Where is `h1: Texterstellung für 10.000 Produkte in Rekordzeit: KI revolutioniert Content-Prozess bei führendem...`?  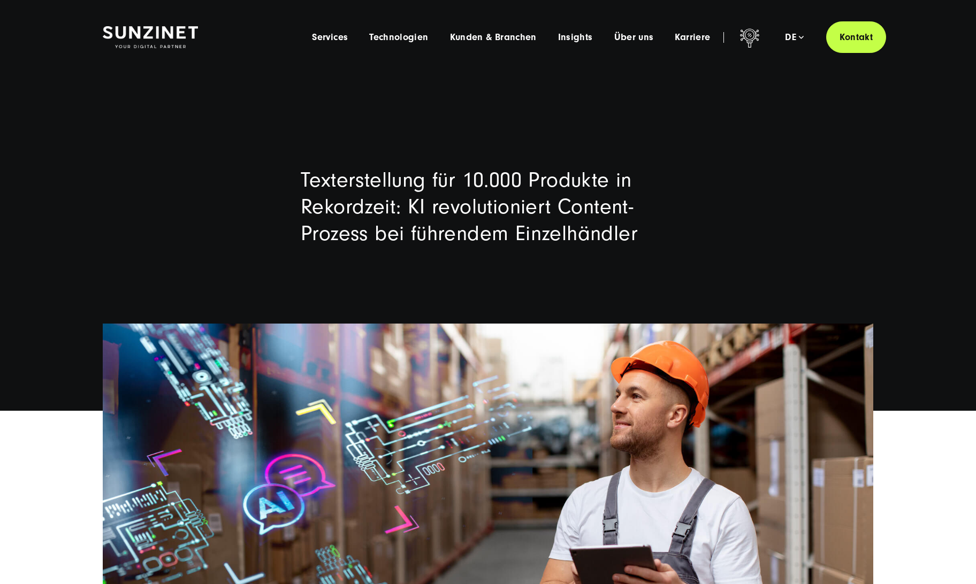
h1: Texterstellung für 10.000 Produkte in Rekordzeit: KI revolutioniert Content-Prozess bei führendem... is located at coordinates (488, 207).